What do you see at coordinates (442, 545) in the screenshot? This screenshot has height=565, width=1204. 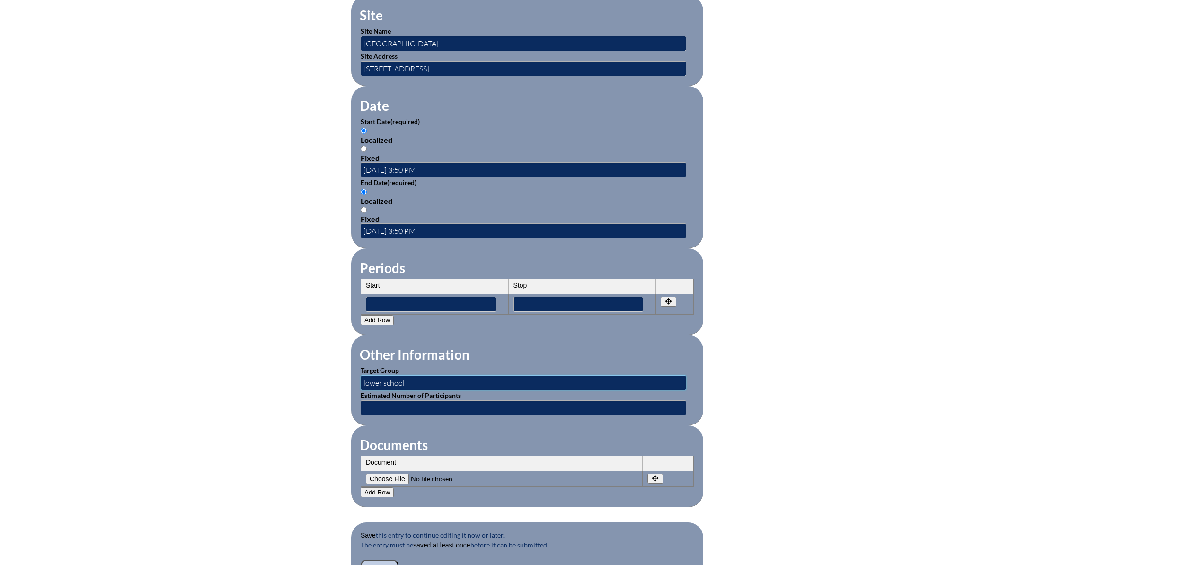 I see `b: saved at least once` at bounding box center [442, 545].